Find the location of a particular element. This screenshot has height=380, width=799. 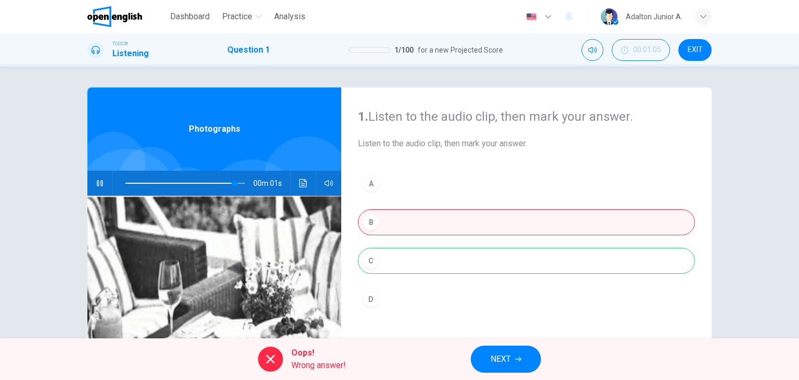

strong: 1. is located at coordinates (363, 117).